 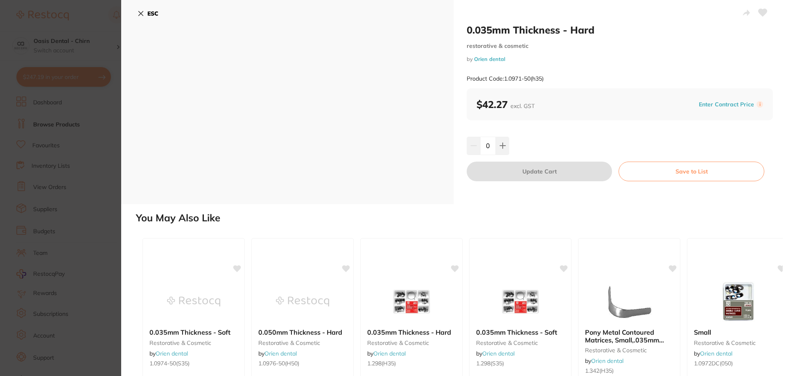 What do you see at coordinates (692, 172) in the screenshot?
I see `button: Save to List` at bounding box center [692, 172].